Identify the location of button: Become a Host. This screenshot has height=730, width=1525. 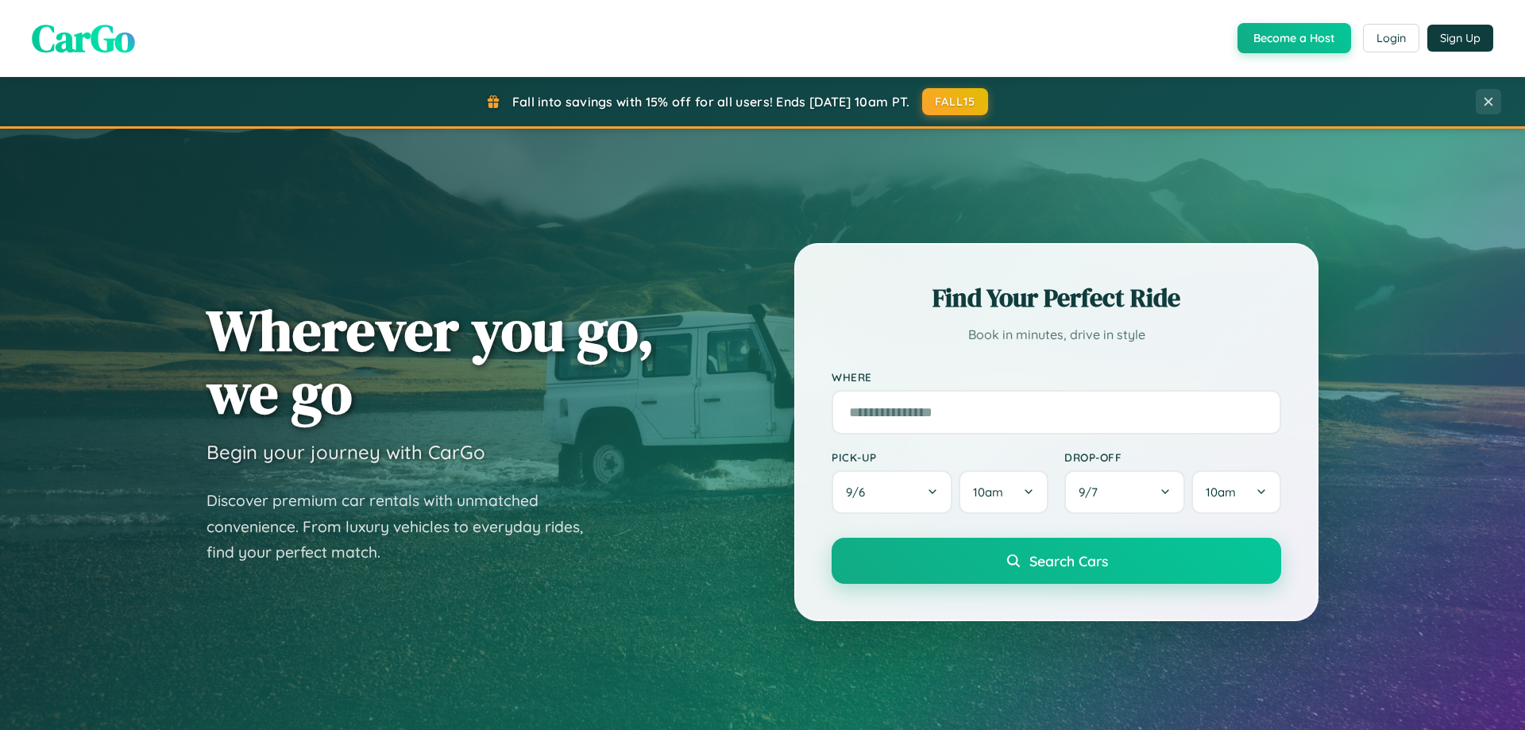
(1294, 38).